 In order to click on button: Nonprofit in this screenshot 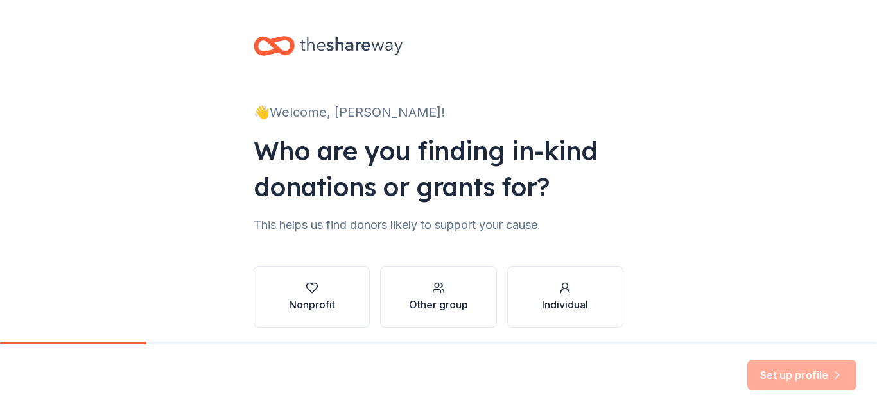, I will do `click(311, 297)`.